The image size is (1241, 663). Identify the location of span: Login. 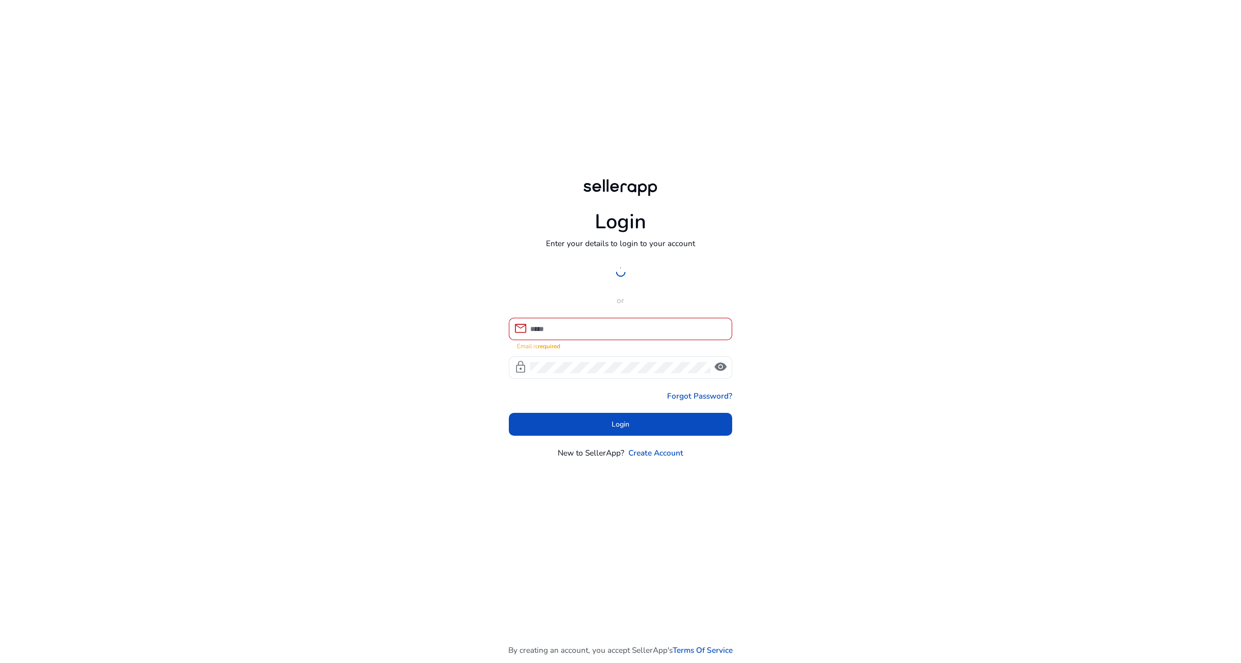
(620, 424).